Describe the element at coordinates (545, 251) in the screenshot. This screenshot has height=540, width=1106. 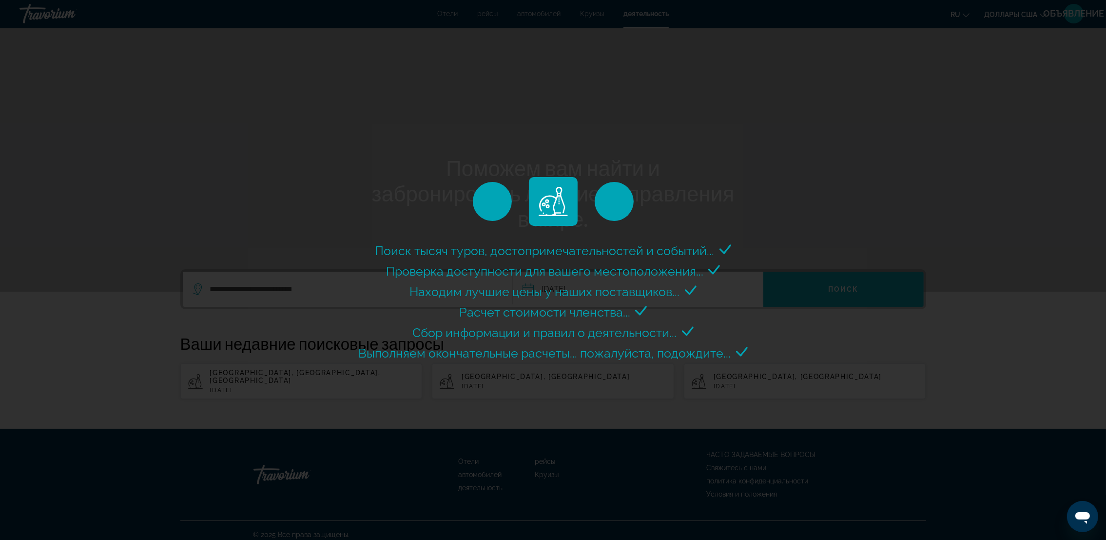
I see `span: Поиск тысяч туров, достопримечательностей и событий...` at that location.